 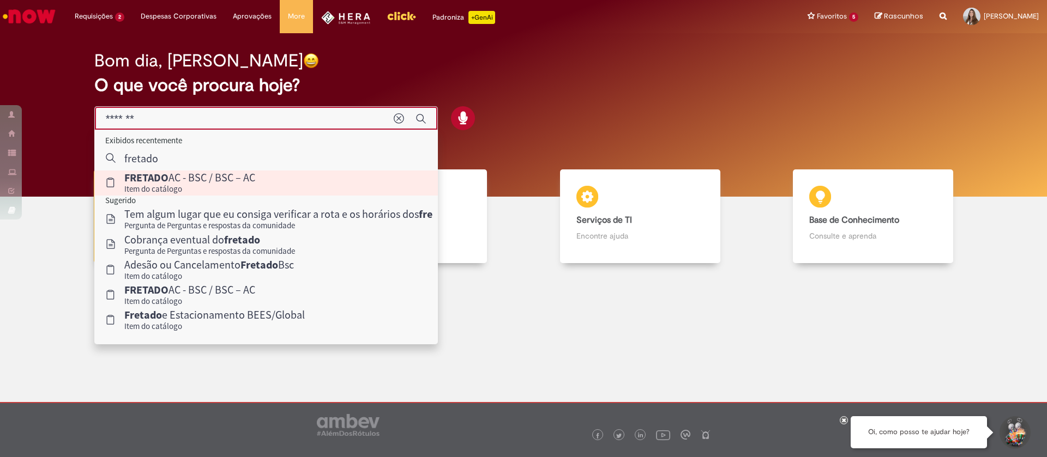 I want to click on span: More, so click(x=296, y=16).